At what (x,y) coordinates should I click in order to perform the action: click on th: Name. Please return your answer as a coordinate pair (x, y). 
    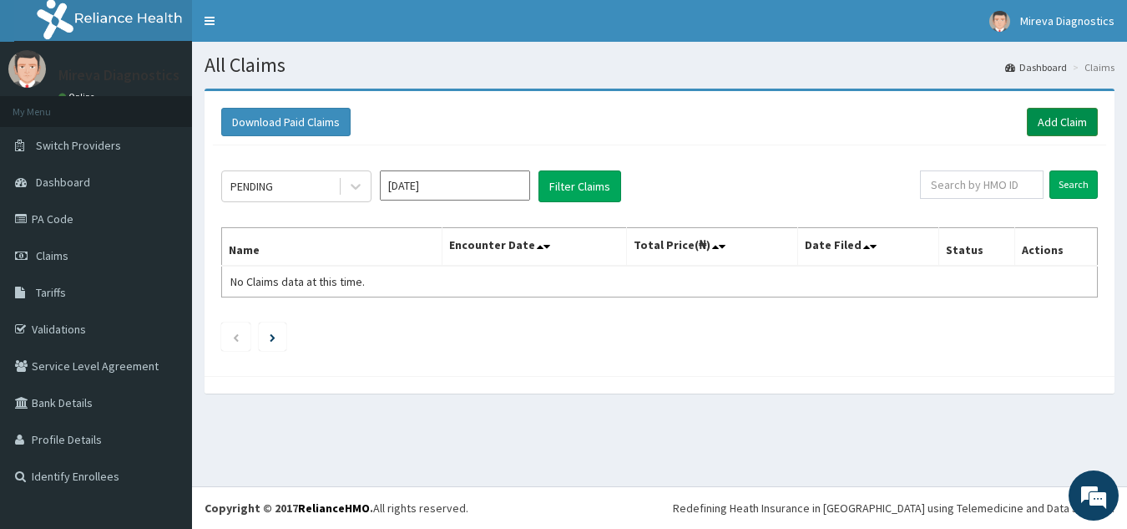
    Looking at the image, I should click on (332, 247).